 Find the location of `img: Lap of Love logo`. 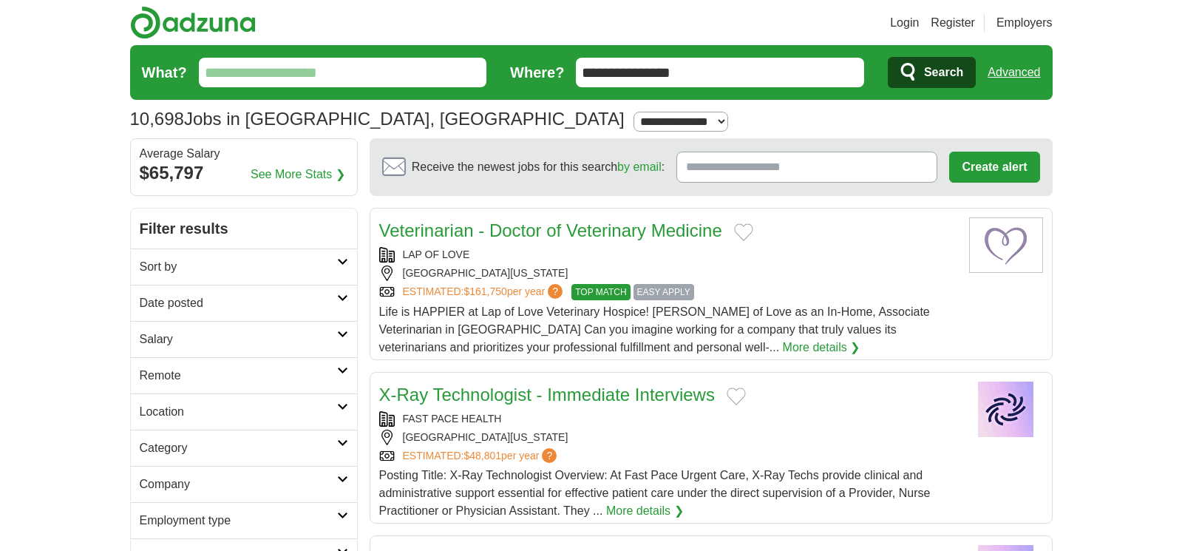

img: Lap of Love logo is located at coordinates (1006, 245).